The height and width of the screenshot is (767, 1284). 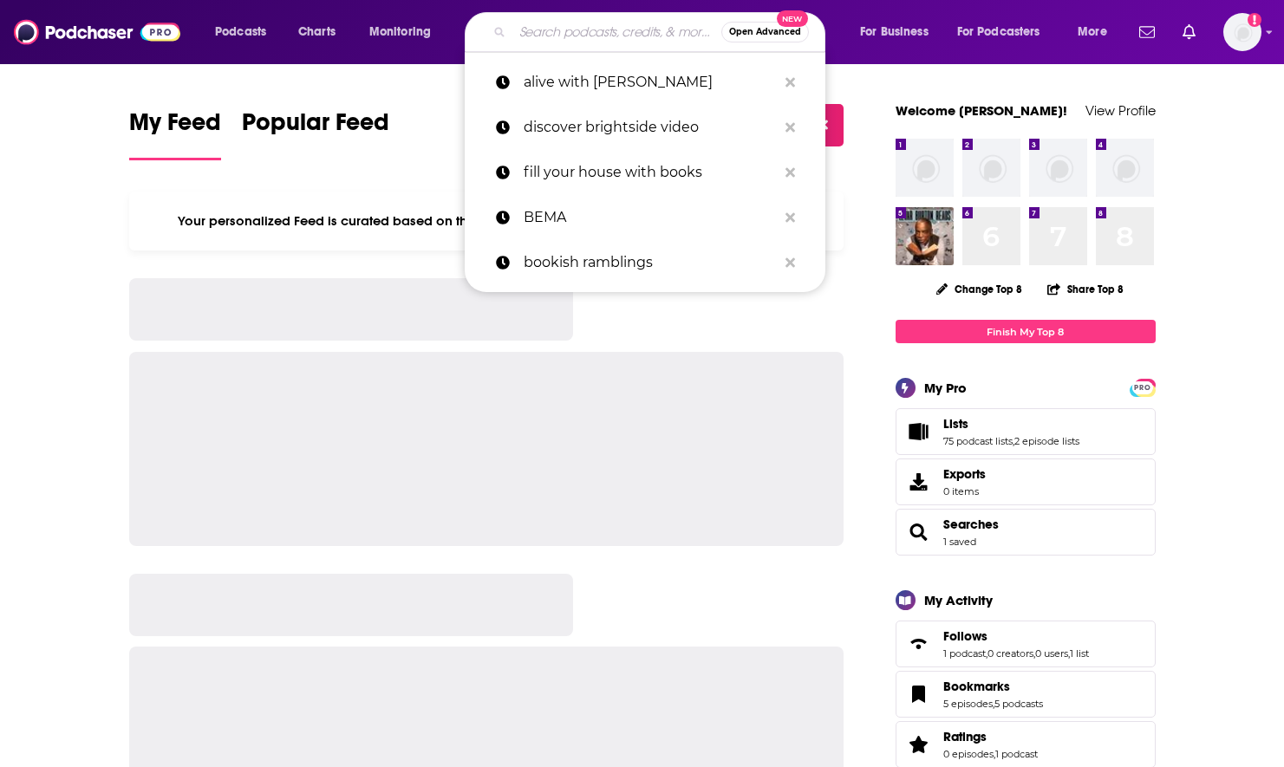 I want to click on button: Show profile menu, so click(x=1242, y=32).